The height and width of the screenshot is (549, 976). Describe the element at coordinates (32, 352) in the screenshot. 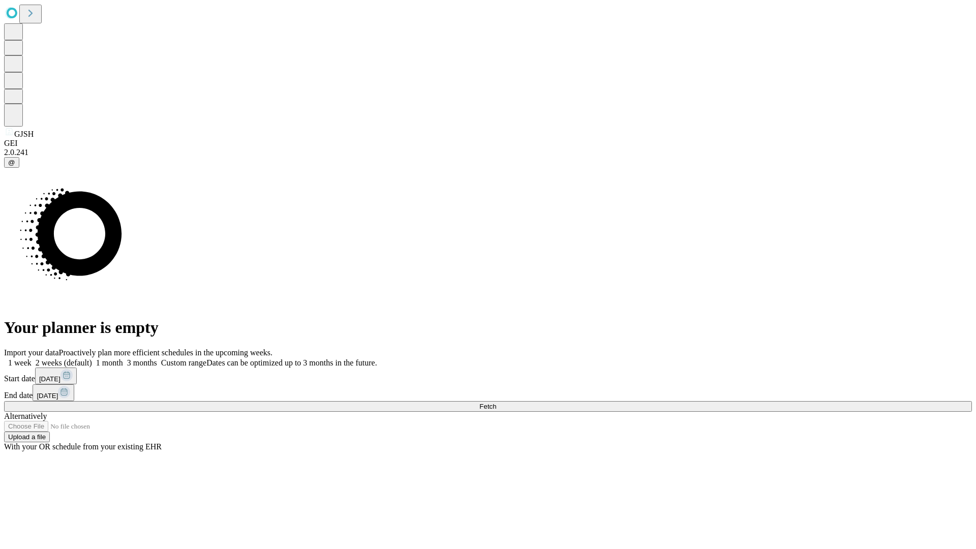

I see `span: Import your data` at that location.